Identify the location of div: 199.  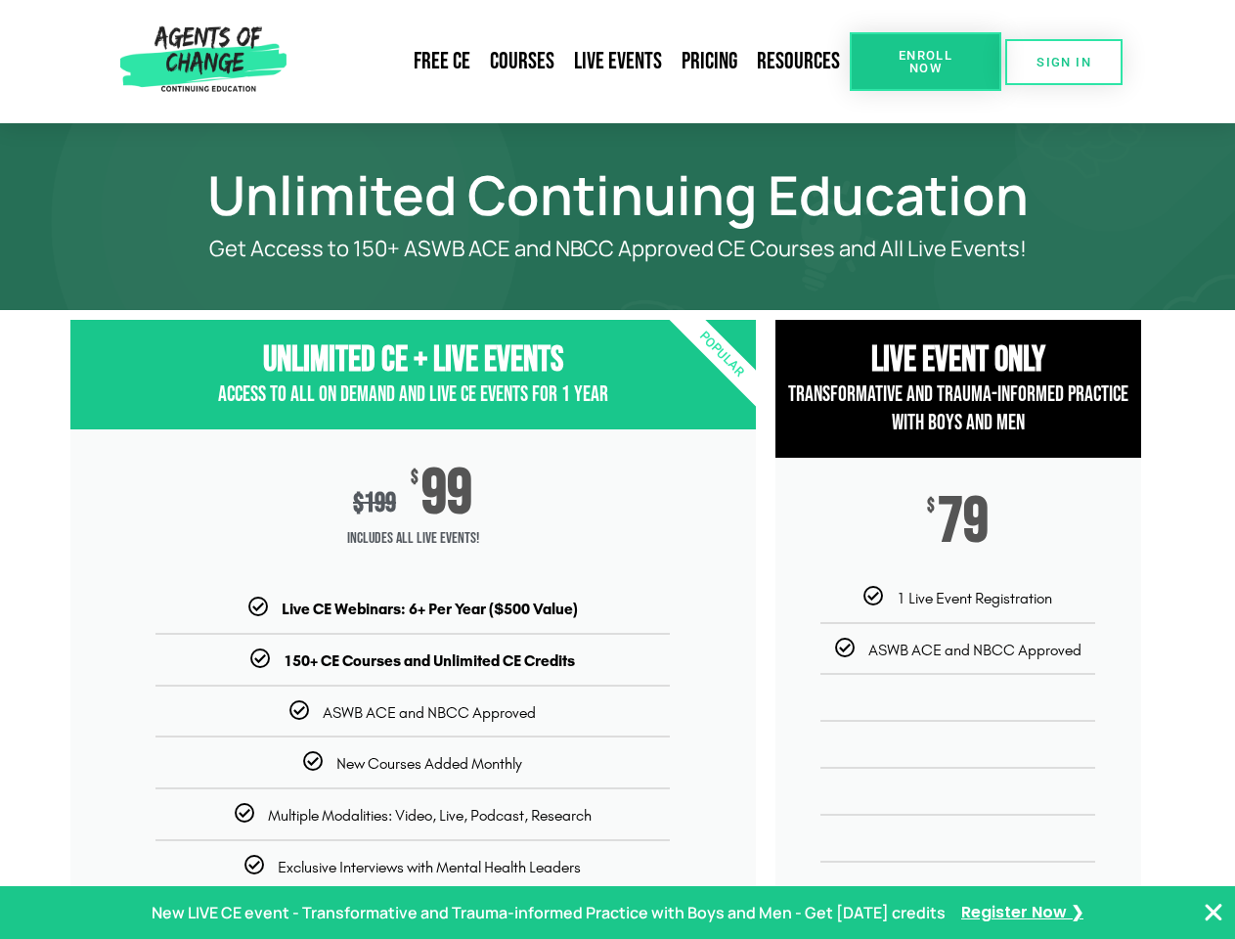
(375, 503).